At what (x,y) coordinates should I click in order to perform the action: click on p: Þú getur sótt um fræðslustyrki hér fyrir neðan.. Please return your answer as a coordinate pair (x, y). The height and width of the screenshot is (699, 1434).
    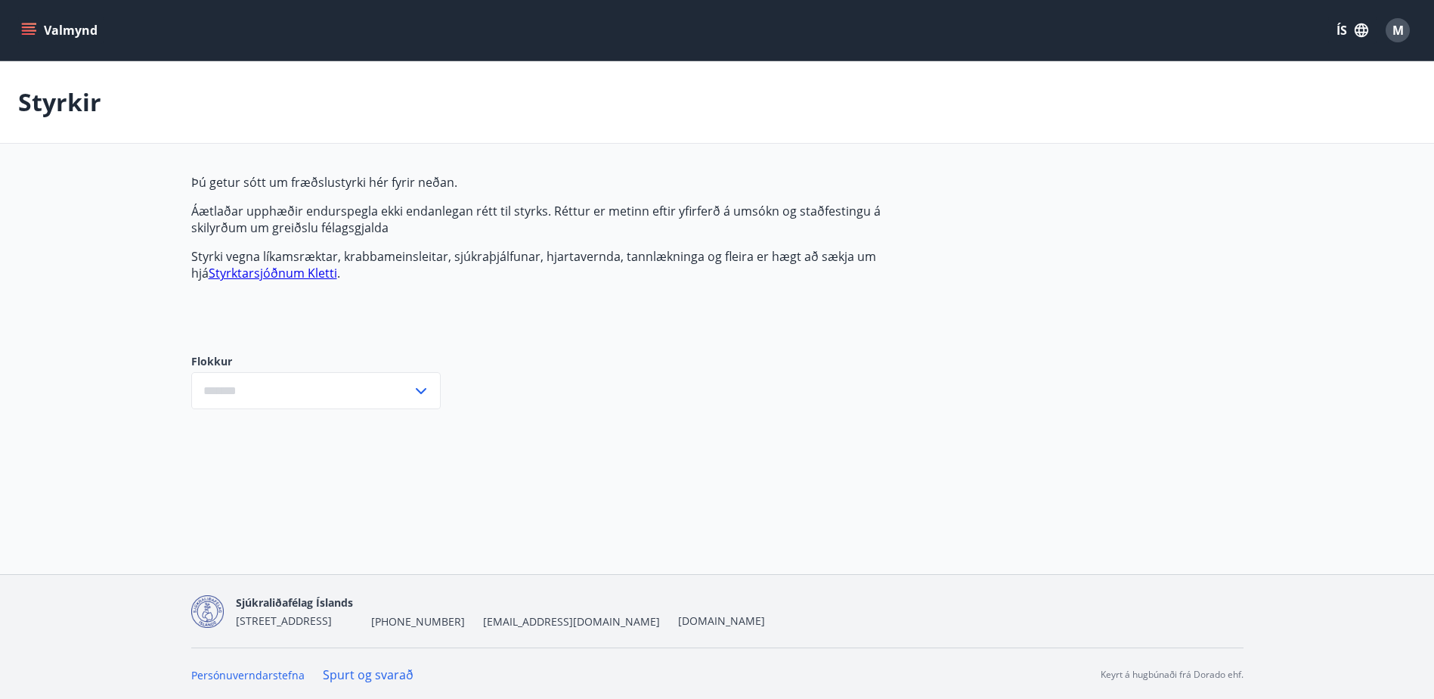
    Looking at the image, I should click on (548, 182).